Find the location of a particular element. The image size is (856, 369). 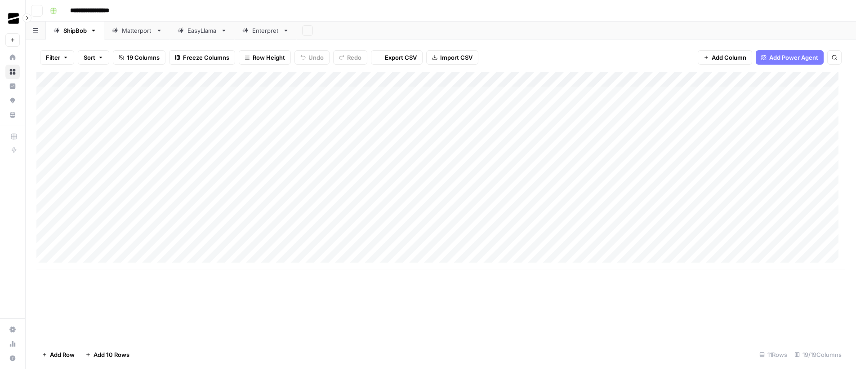

span: Add Power Agent is located at coordinates (793, 58).